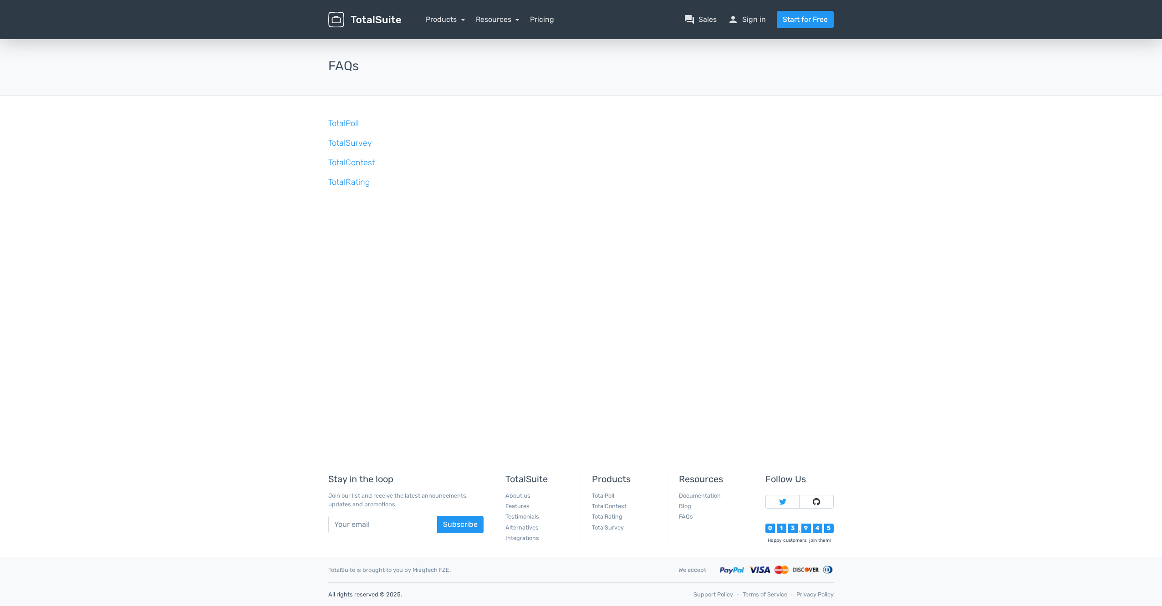  What do you see at coordinates (522, 538) in the screenshot?
I see `a: Integrations` at bounding box center [522, 538].